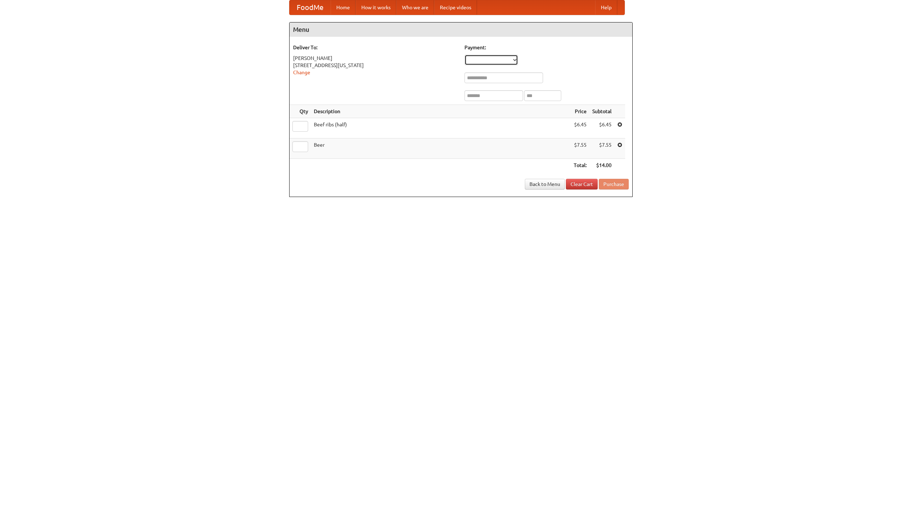 This screenshot has width=914, height=505. I want to click on th: $14.00, so click(602, 165).